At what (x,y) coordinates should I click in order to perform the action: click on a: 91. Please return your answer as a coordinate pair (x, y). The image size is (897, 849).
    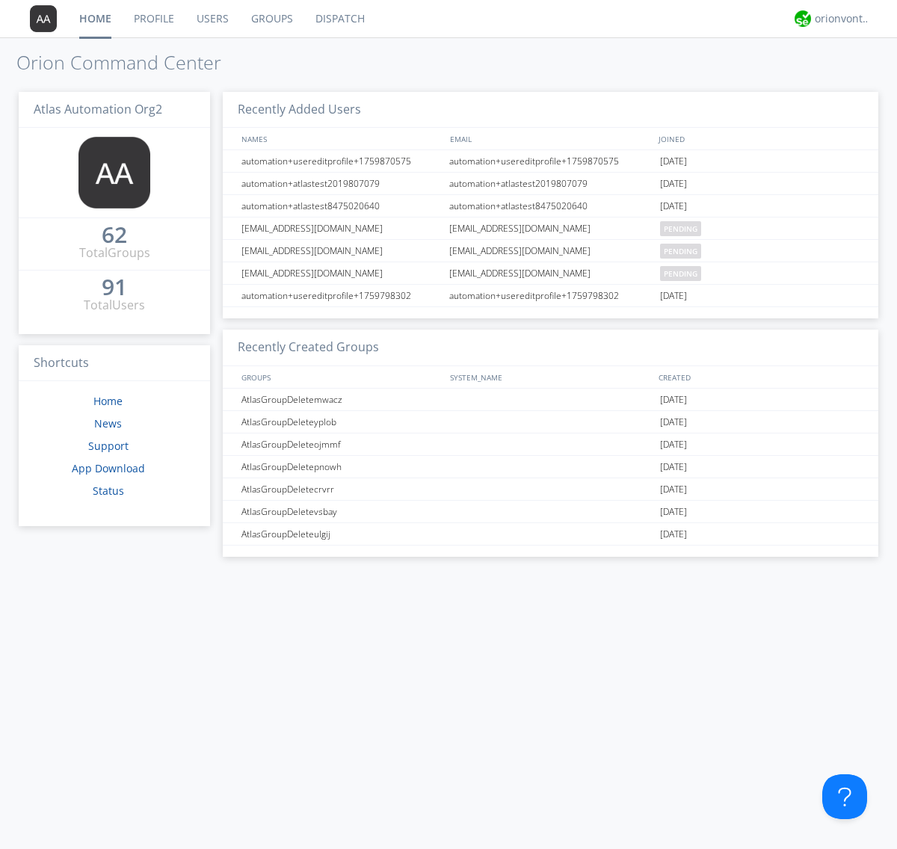
    Looking at the image, I should click on (114, 288).